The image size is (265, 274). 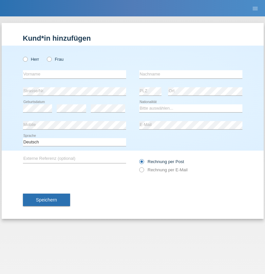 What do you see at coordinates (255, 8) in the screenshot?
I see `a: menu` at bounding box center [255, 8].